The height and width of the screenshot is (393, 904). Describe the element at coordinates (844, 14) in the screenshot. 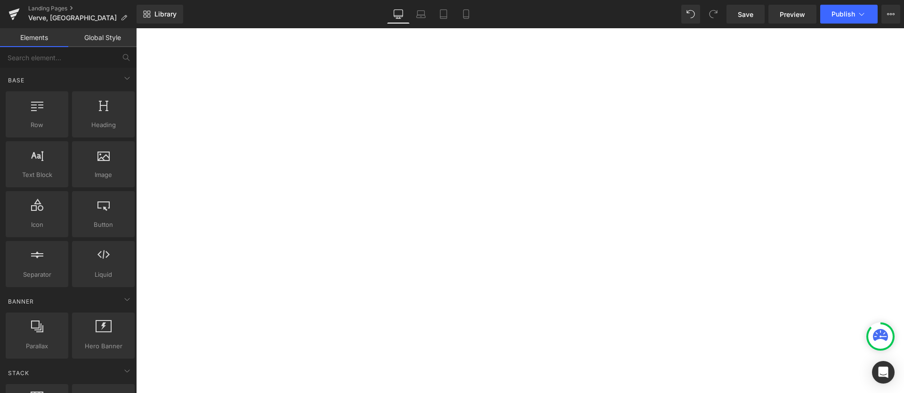

I see `span: Publish` at that location.